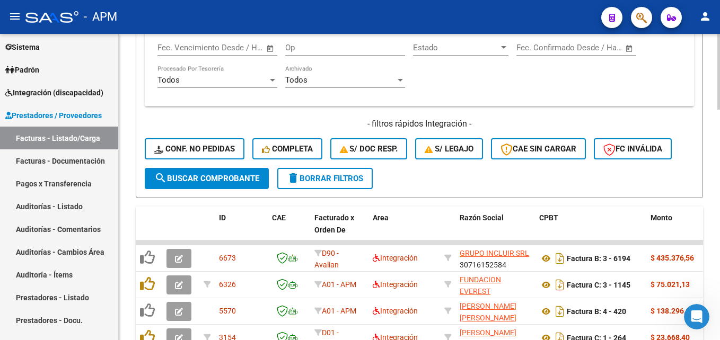 Image resolution: width=720 pixels, height=340 pixels. What do you see at coordinates (670, 285) in the screenshot?
I see `strong: $ 75.021,13` at bounding box center [670, 285].